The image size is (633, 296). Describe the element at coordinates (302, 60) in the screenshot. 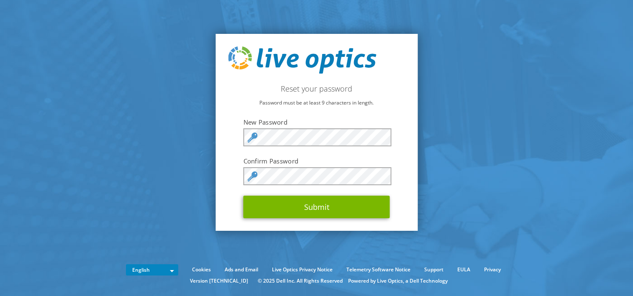

I see `img: live_optics_svg.svg` at that location.